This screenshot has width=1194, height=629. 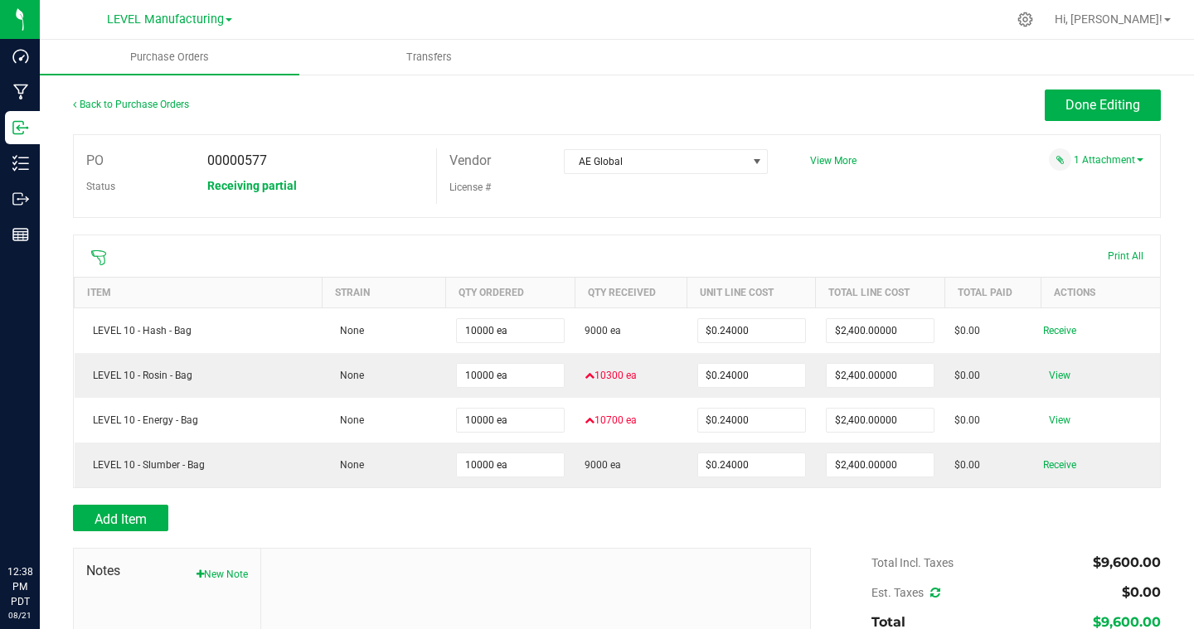 I want to click on span: Transfers, so click(x=429, y=57).